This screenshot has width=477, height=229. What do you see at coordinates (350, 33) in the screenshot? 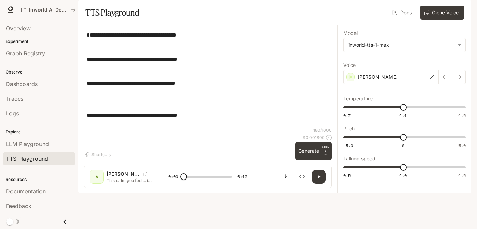
I see `p: Model` at bounding box center [350, 33].